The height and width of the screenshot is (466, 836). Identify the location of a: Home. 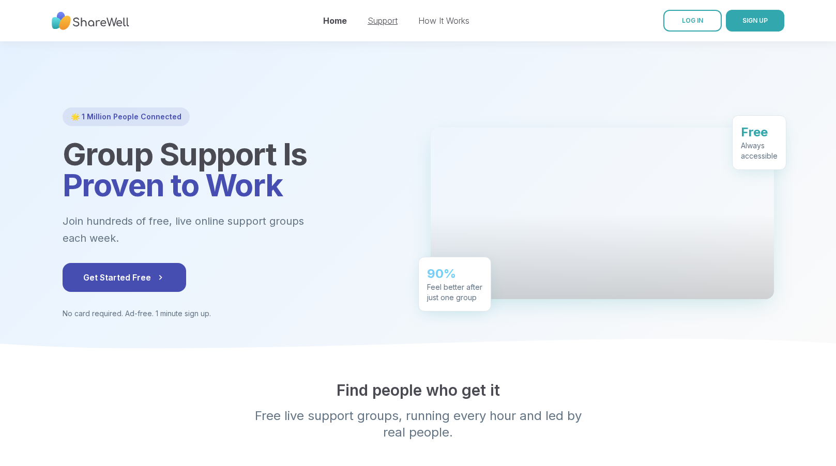
(335, 21).